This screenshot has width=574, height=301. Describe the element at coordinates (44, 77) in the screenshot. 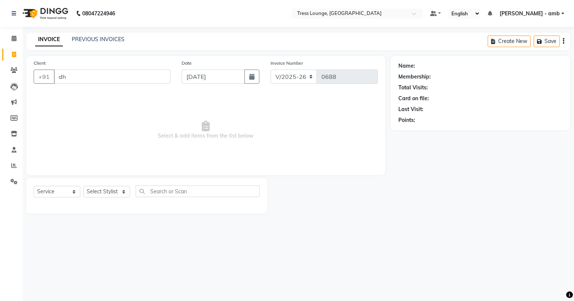

I see `button: +91` at that location.